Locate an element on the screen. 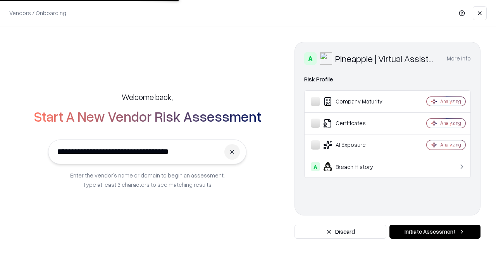 The width and height of the screenshot is (496, 279). button: More info is located at coordinates (458, 58).